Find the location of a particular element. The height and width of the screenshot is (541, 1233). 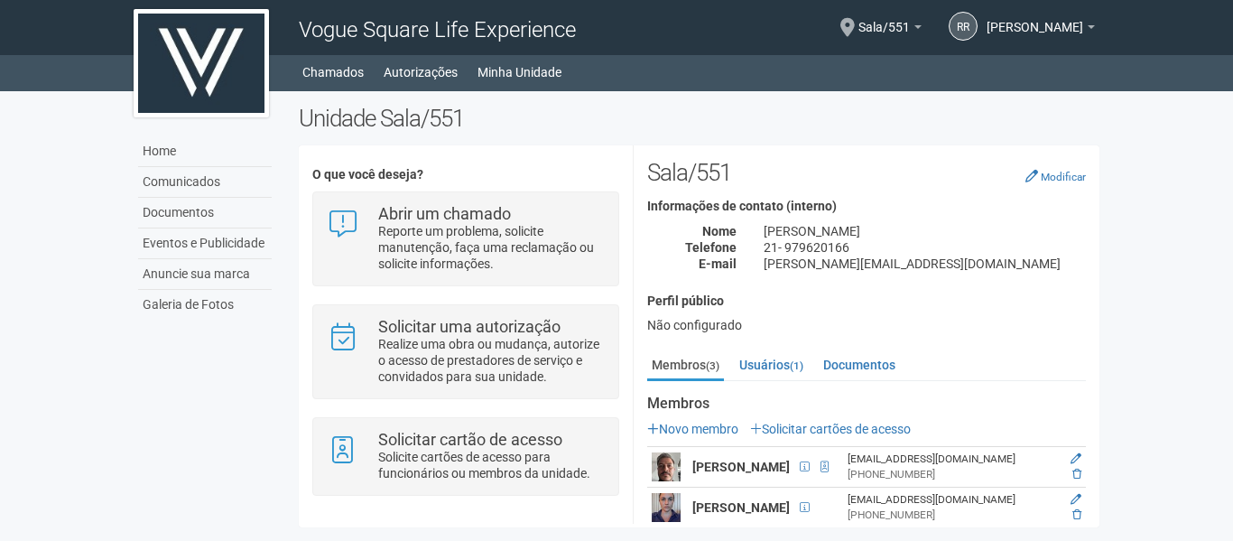

img: logo.jpg is located at coordinates (201, 63).